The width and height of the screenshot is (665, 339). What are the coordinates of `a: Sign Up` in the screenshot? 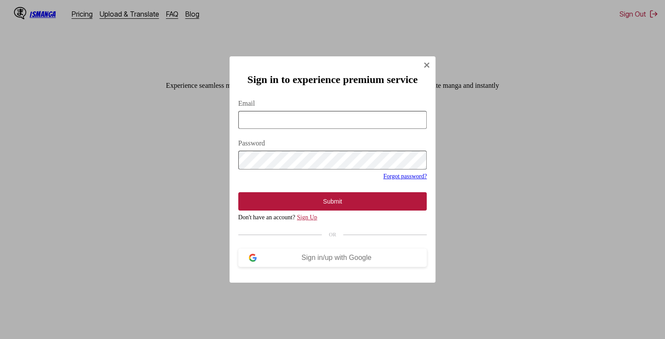 It's located at (307, 217).